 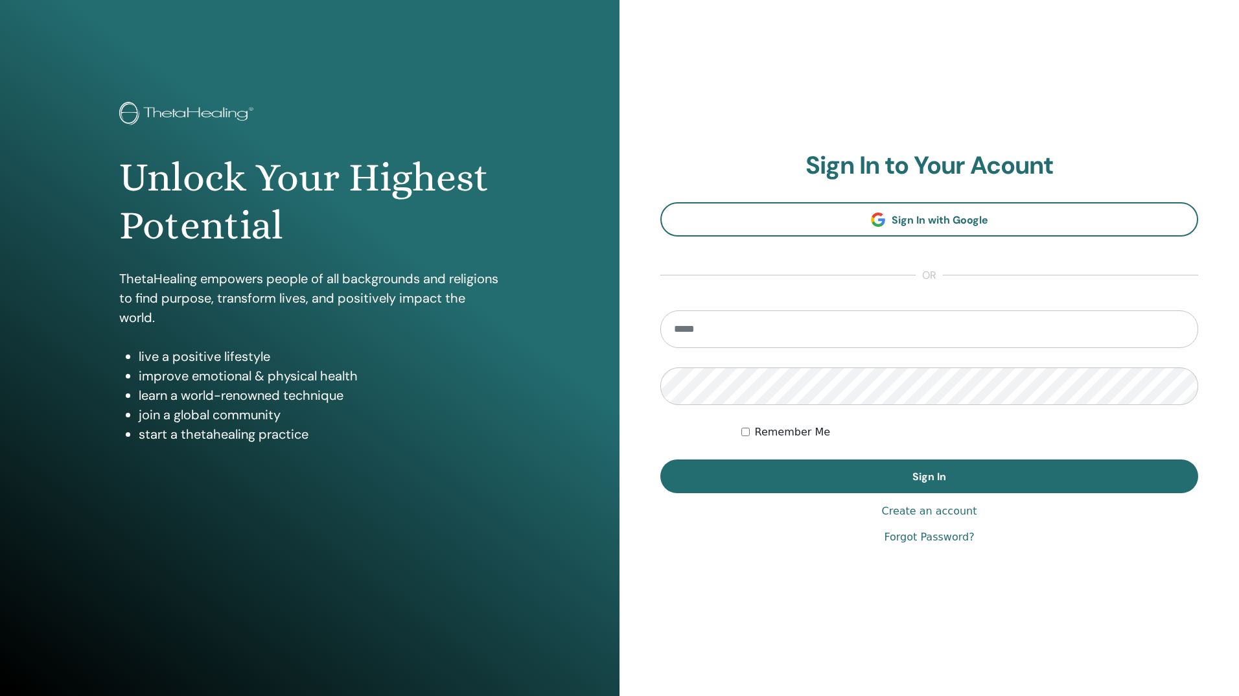 What do you see at coordinates (929, 537) in the screenshot?
I see `a: Forgot Password?` at bounding box center [929, 537].